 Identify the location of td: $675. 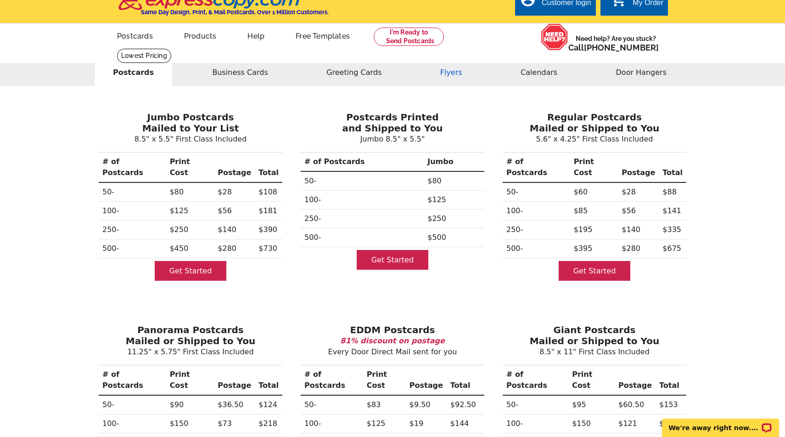
(673, 248).